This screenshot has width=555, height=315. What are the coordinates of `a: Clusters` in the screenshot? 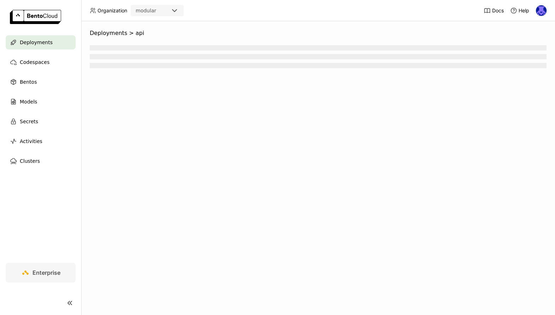 It's located at (41, 161).